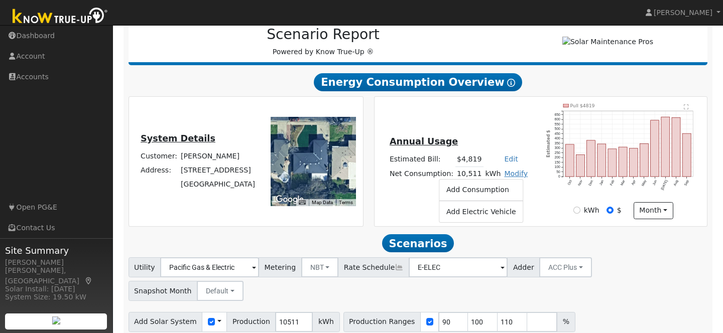 This screenshot has width=723, height=333. What do you see at coordinates (159, 170) in the screenshot?
I see `td: Address:` at bounding box center [159, 170].